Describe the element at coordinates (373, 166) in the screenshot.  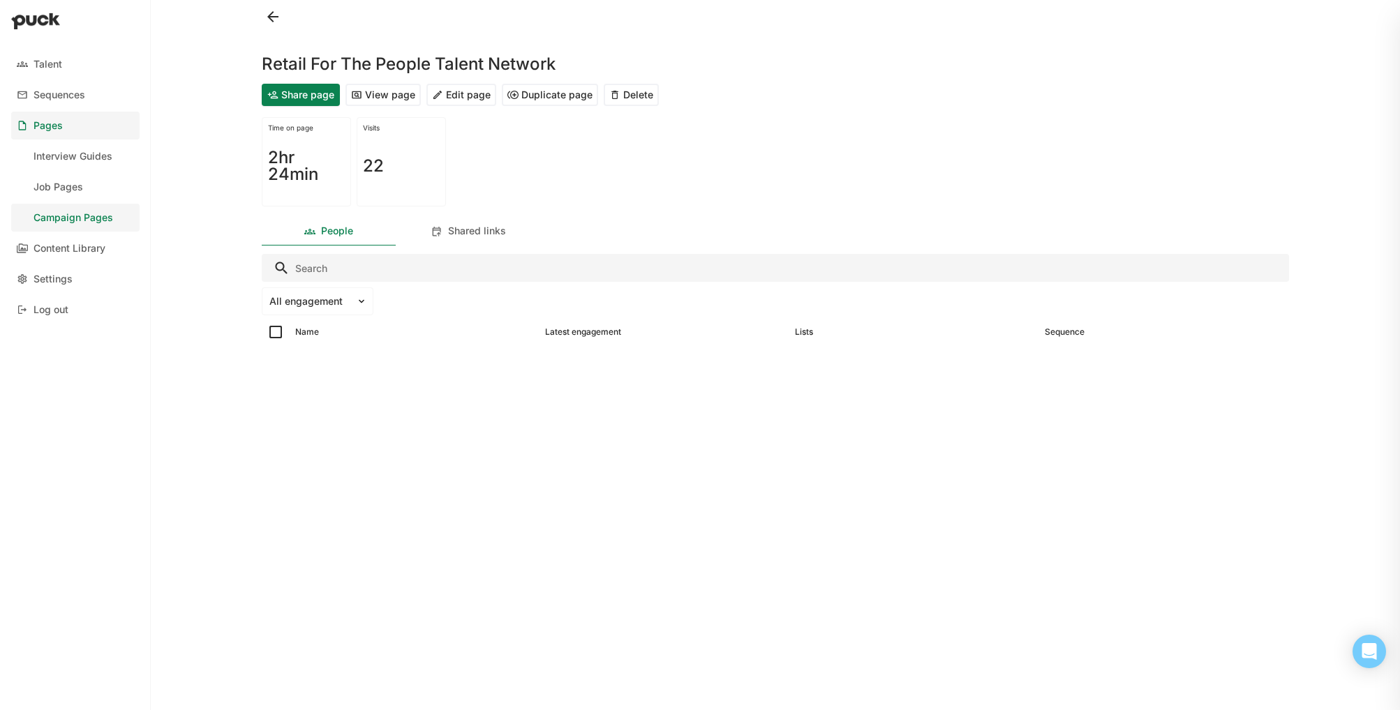
I see `h1: 22` at that location.